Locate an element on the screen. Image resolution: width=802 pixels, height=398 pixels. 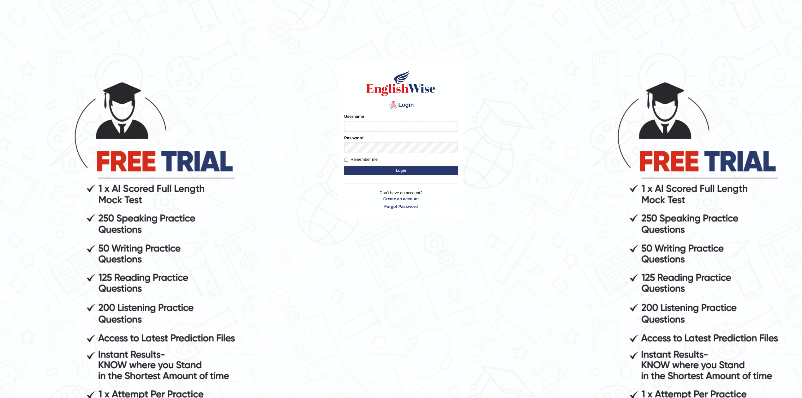
h4: Login is located at coordinates (401, 105).